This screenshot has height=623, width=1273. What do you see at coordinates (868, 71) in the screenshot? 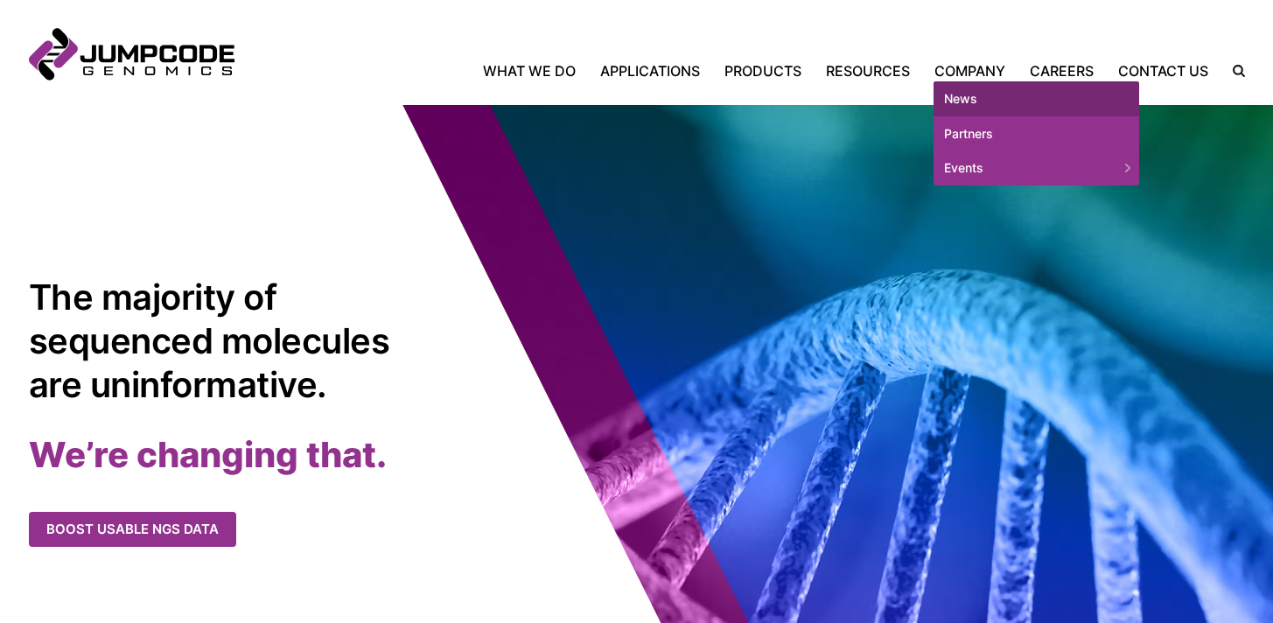
I see `a: Resources` at bounding box center [868, 71].